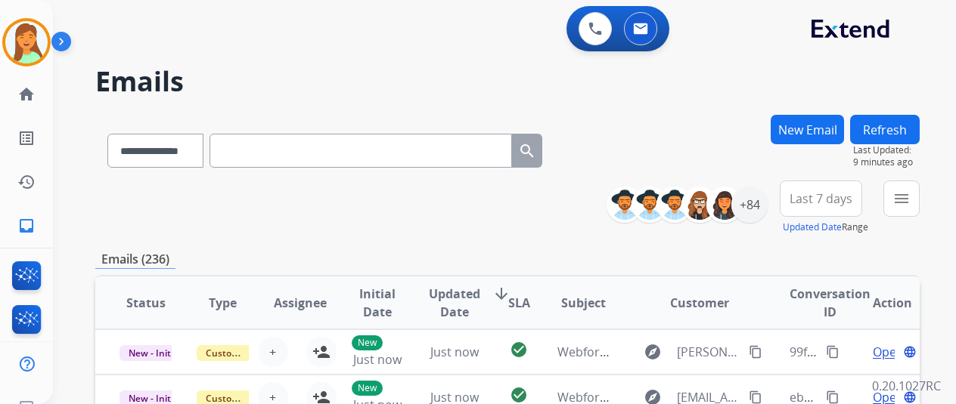  I want to click on mat-icon: inbox, so click(26, 226).